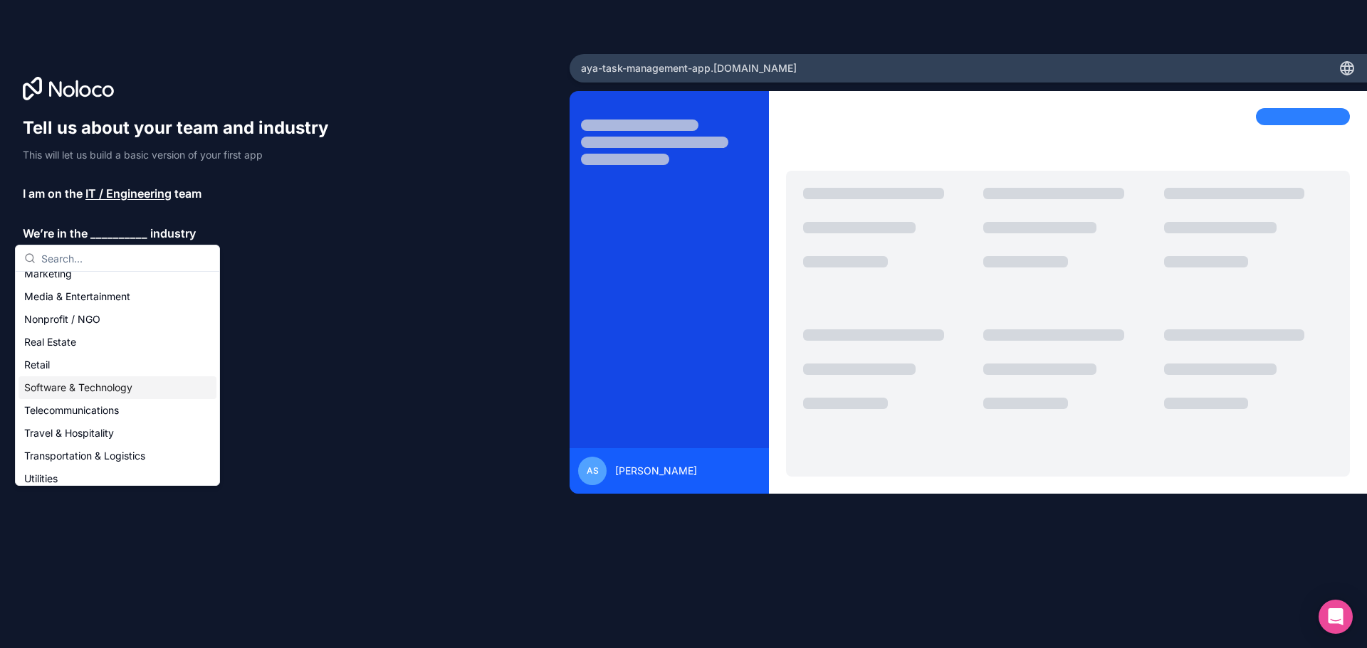 Image resolution: width=1367 pixels, height=648 pixels. I want to click on span: industry, so click(173, 233).